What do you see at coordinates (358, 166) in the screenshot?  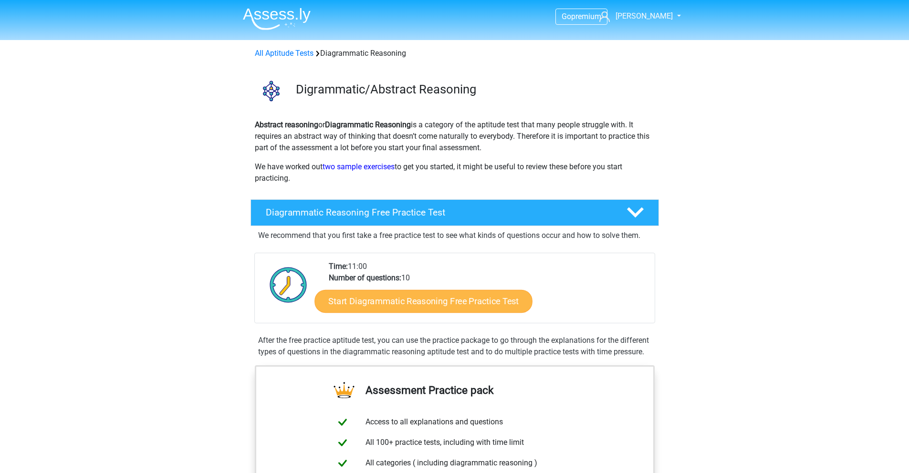 I see `a: two sample exercises` at bounding box center [358, 166].